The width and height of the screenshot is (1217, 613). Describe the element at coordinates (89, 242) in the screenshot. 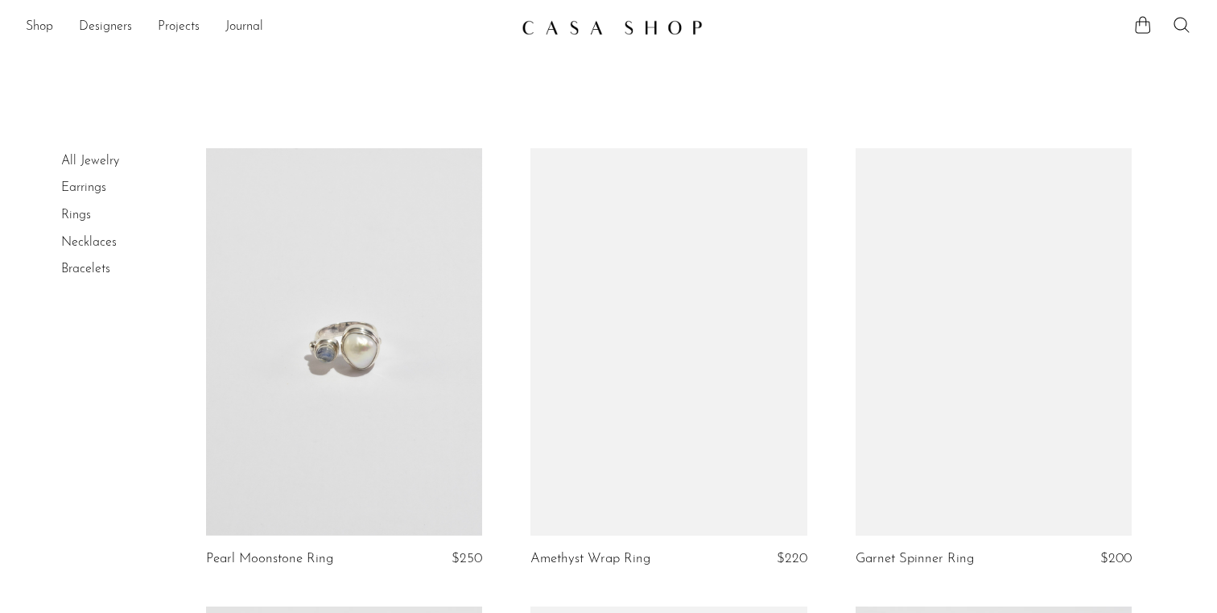

I see `a: Necklaces` at that location.